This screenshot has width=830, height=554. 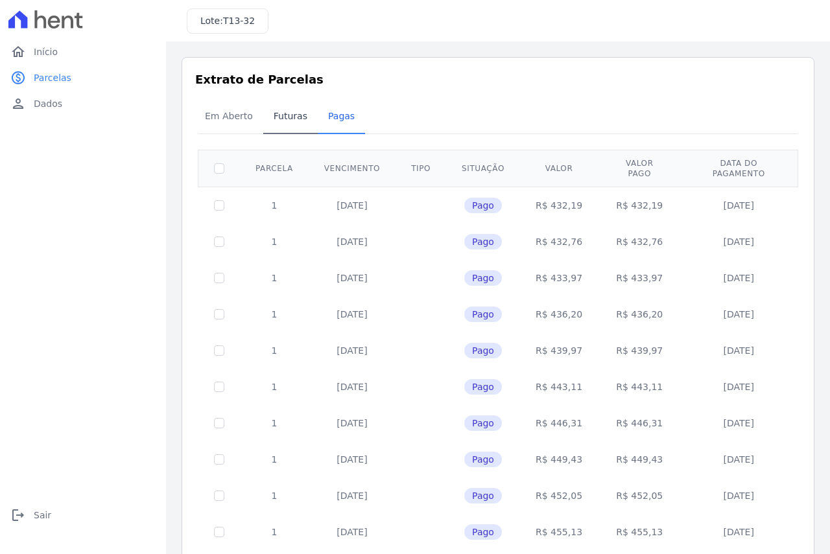 What do you see at coordinates (290, 116) in the screenshot?
I see `span: Futuras` at bounding box center [290, 116].